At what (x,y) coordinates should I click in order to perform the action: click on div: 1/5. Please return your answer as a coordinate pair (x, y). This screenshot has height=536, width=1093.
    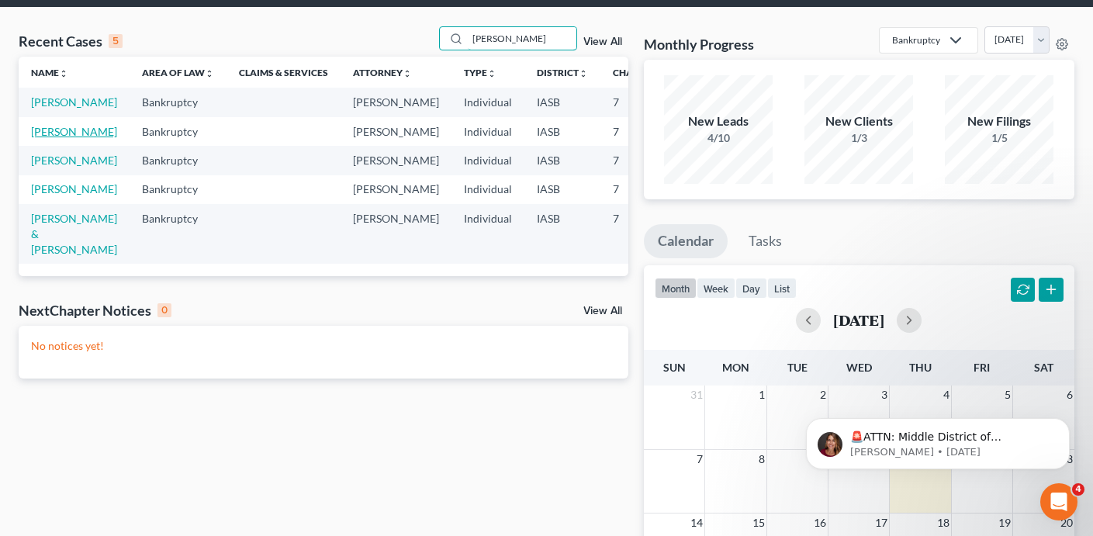
    Looking at the image, I should click on (999, 138).